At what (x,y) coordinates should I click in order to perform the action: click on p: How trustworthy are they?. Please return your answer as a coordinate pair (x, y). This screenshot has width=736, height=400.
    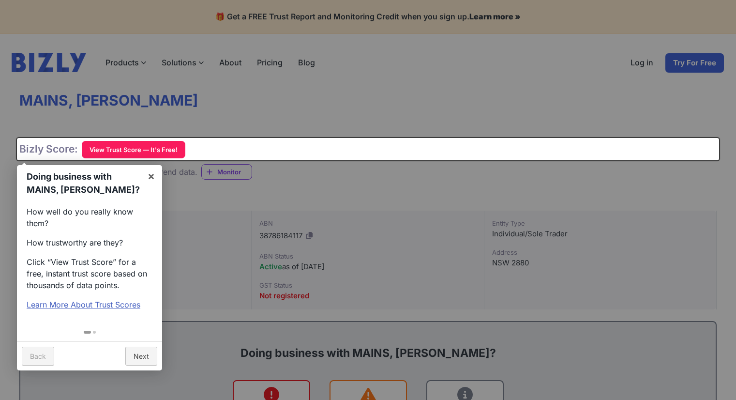
    Looking at the image, I should click on (90, 243).